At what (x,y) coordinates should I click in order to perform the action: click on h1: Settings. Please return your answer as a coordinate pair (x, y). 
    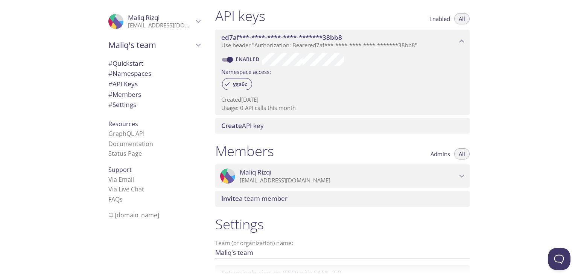
    Looking at the image, I should click on (342, 224).